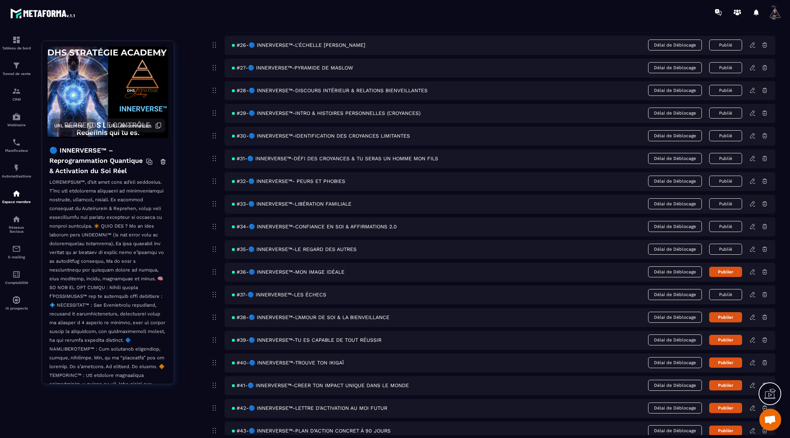 The width and height of the screenshot is (790, 438). What do you see at coordinates (330, 90) in the screenshot?
I see `span: #28-🔵 INNERVERSE™-DISCOURS INTÉRIEUR & RELATIONS BIENVEILLANTES` at bounding box center [330, 90].